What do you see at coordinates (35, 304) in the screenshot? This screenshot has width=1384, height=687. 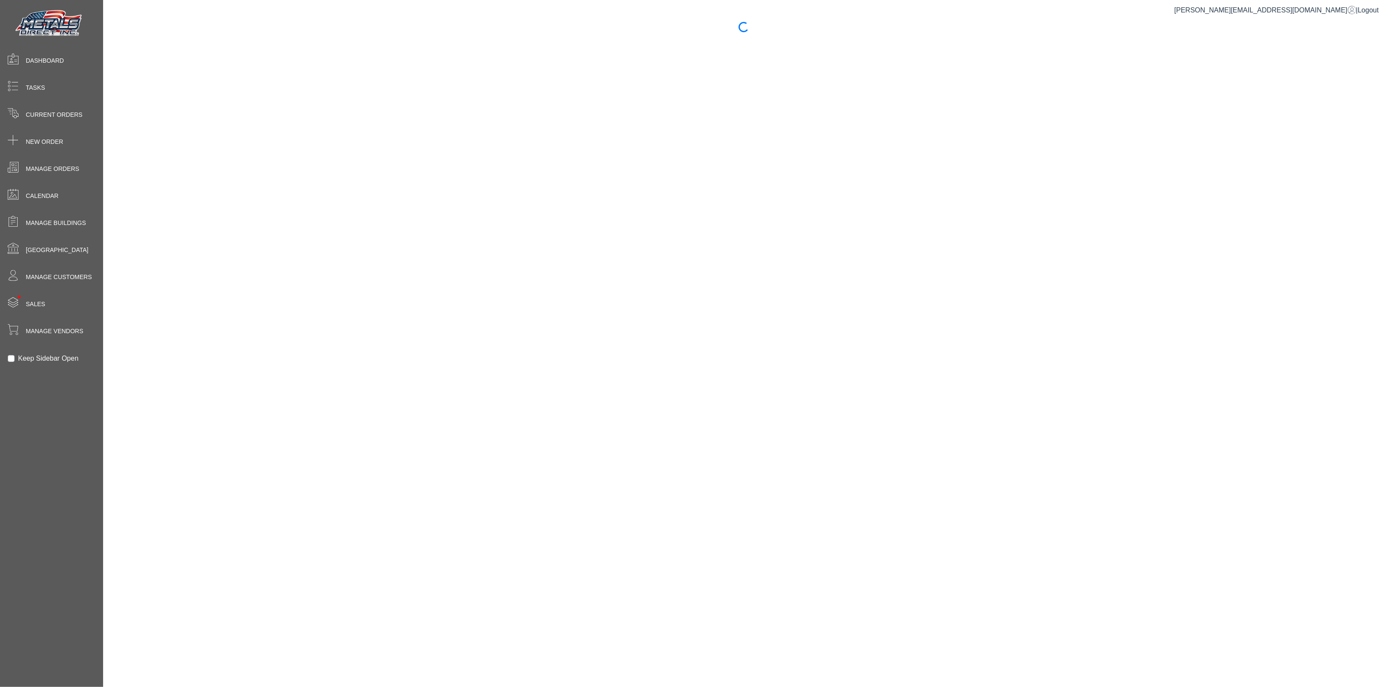 I see `span: Sales` at bounding box center [35, 304].